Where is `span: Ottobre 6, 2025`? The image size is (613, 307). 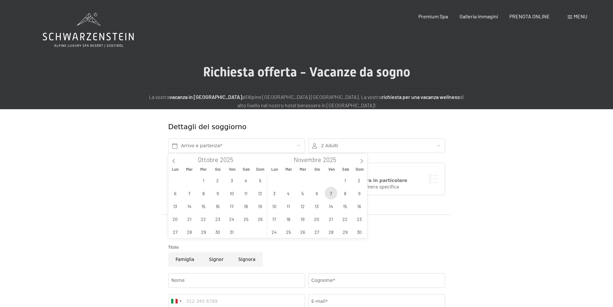
span: Ottobre 6, 2025 is located at coordinates (175, 193).